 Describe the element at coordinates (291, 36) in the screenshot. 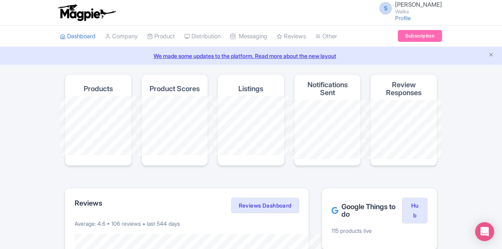

I see `a: Reviews` at that location.